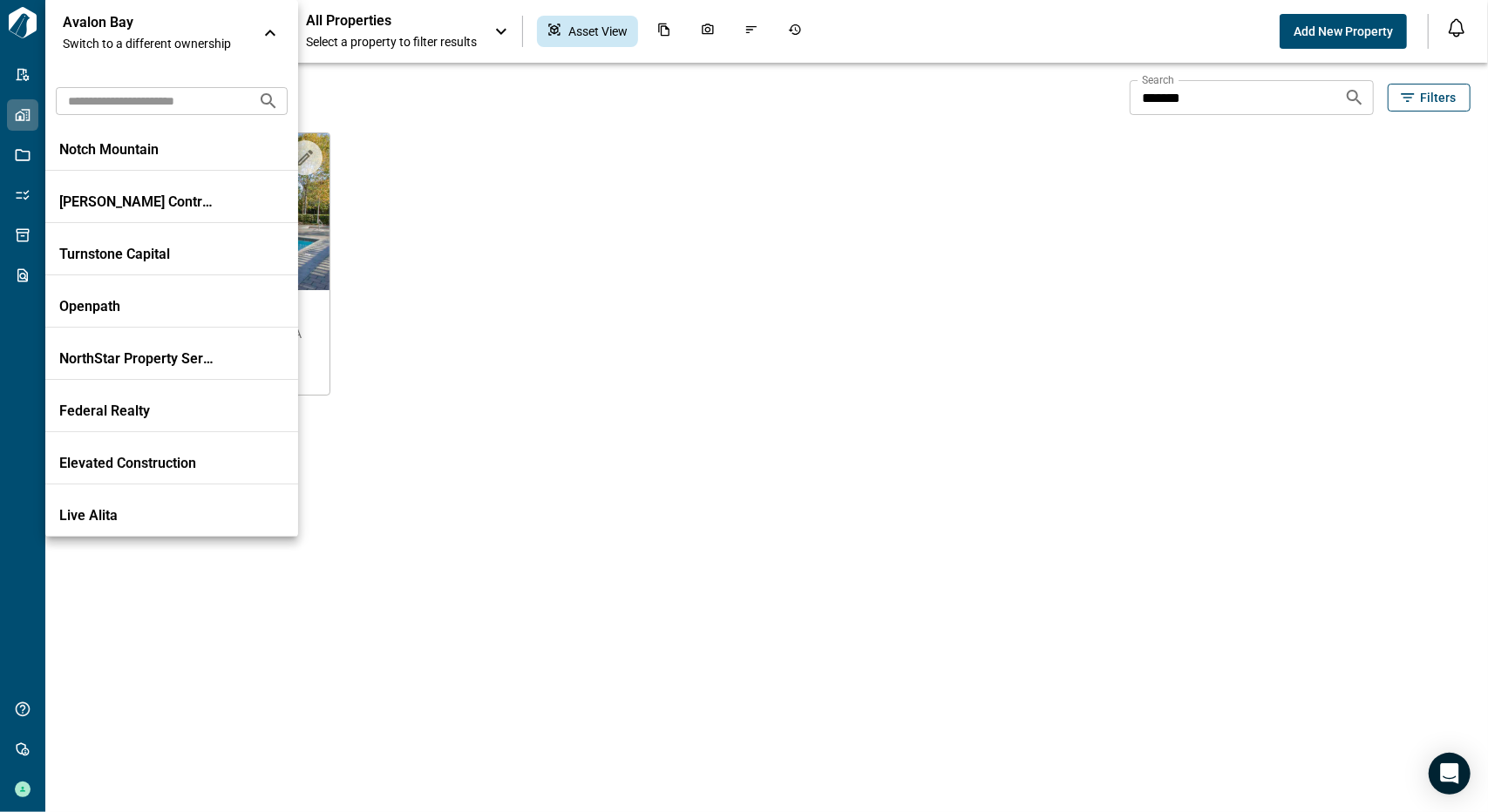 The width and height of the screenshot is (1488, 812). What do you see at coordinates (138, 359) in the screenshot?
I see `p: NorthStar Property Services` at bounding box center [138, 359].